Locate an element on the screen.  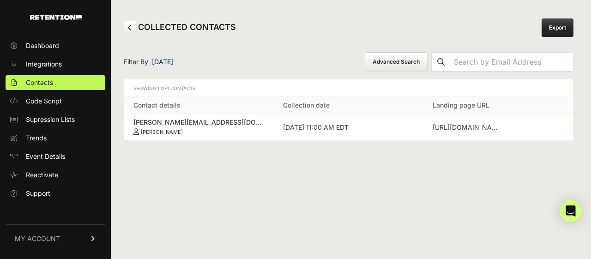
a: MY ACCOUNT is located at coordinates (55, 238).